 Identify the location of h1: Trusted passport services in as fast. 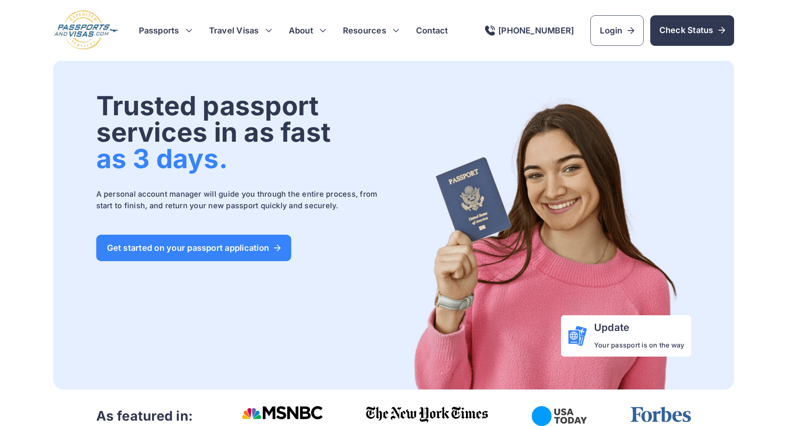
(244, 132).